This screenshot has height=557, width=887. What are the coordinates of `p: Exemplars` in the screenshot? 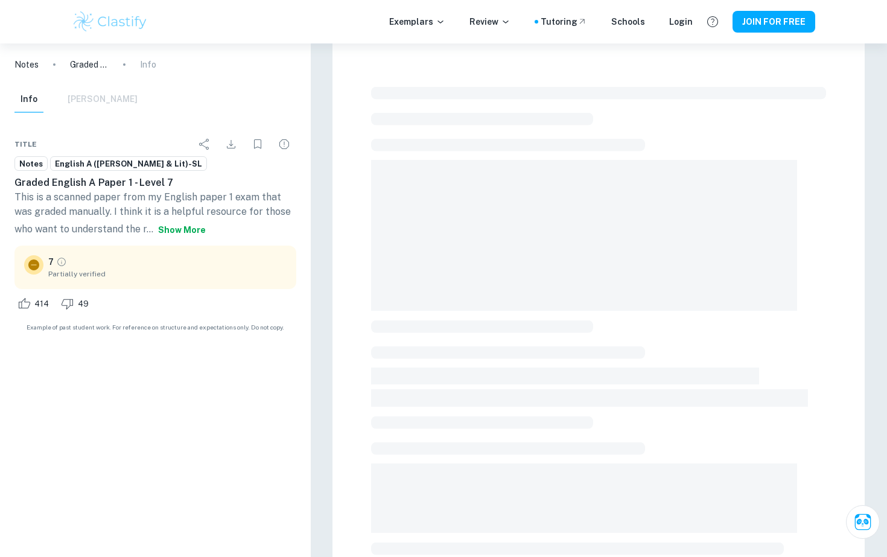 It's located at (417, 22).